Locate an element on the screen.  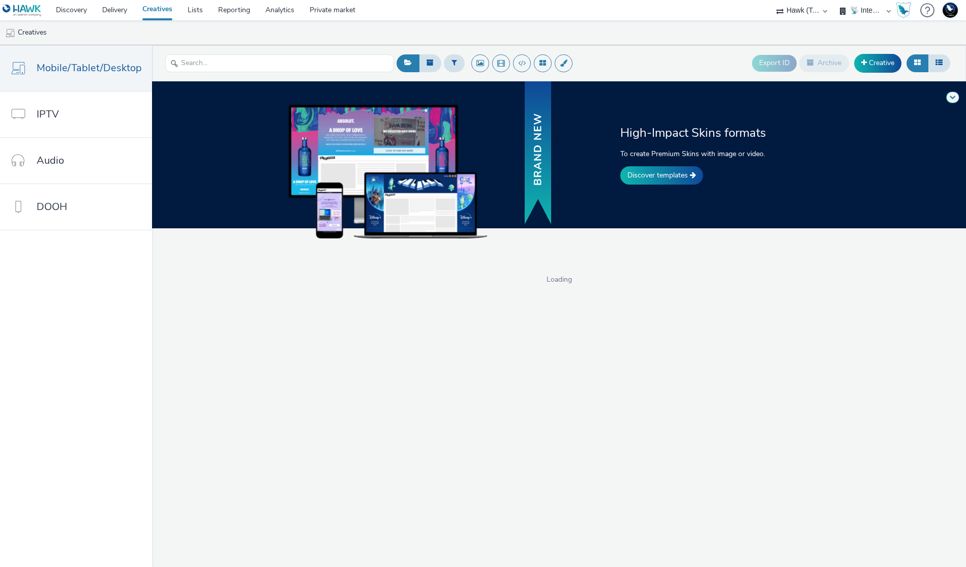
h2: High-Impact Skins formats is located at coordinates (719, 133).